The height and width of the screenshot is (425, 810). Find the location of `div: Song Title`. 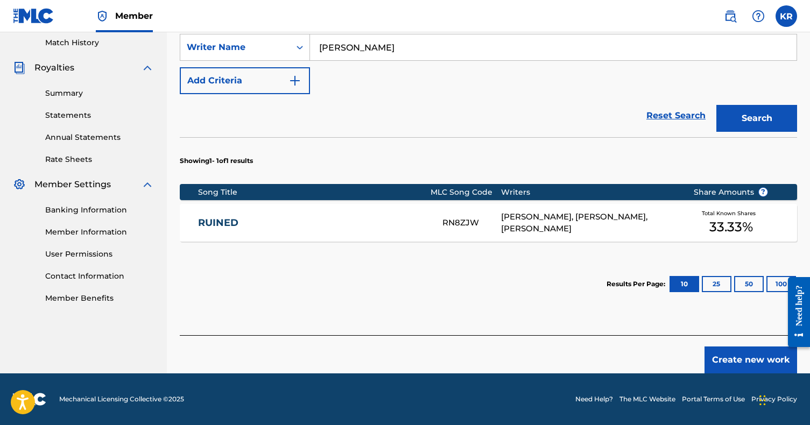

div: Song Title is located at coordinates (314, 192).